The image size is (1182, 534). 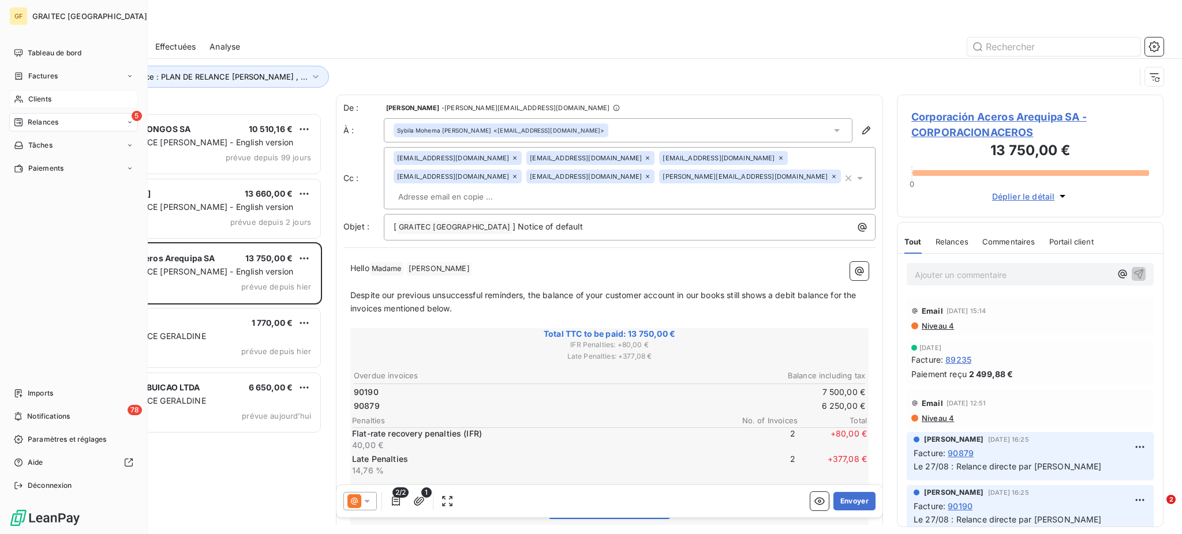 I want to click on span: De :, so click(x=364, y=108).